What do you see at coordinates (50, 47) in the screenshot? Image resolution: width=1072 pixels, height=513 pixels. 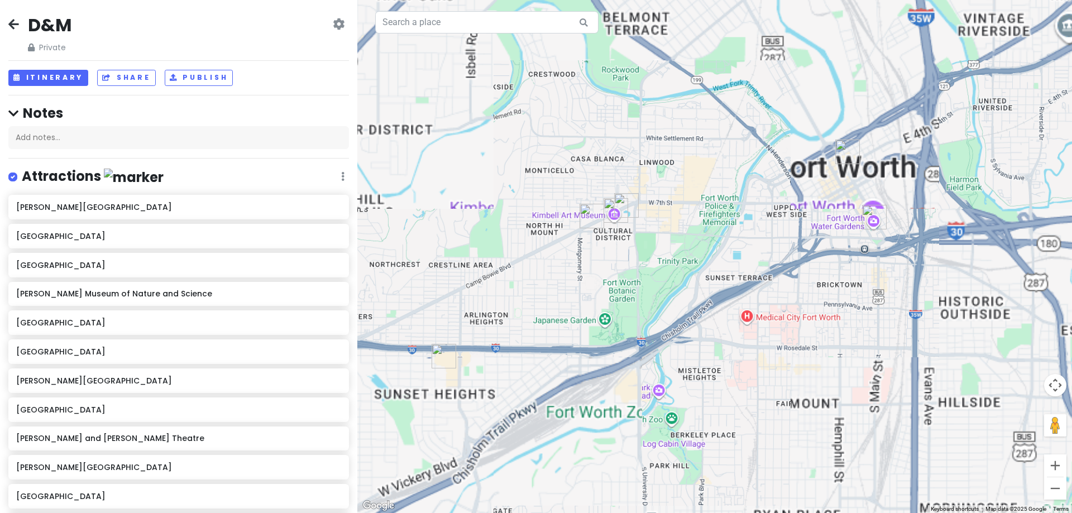 I see `span: Private` at bounding box center [50, 47].